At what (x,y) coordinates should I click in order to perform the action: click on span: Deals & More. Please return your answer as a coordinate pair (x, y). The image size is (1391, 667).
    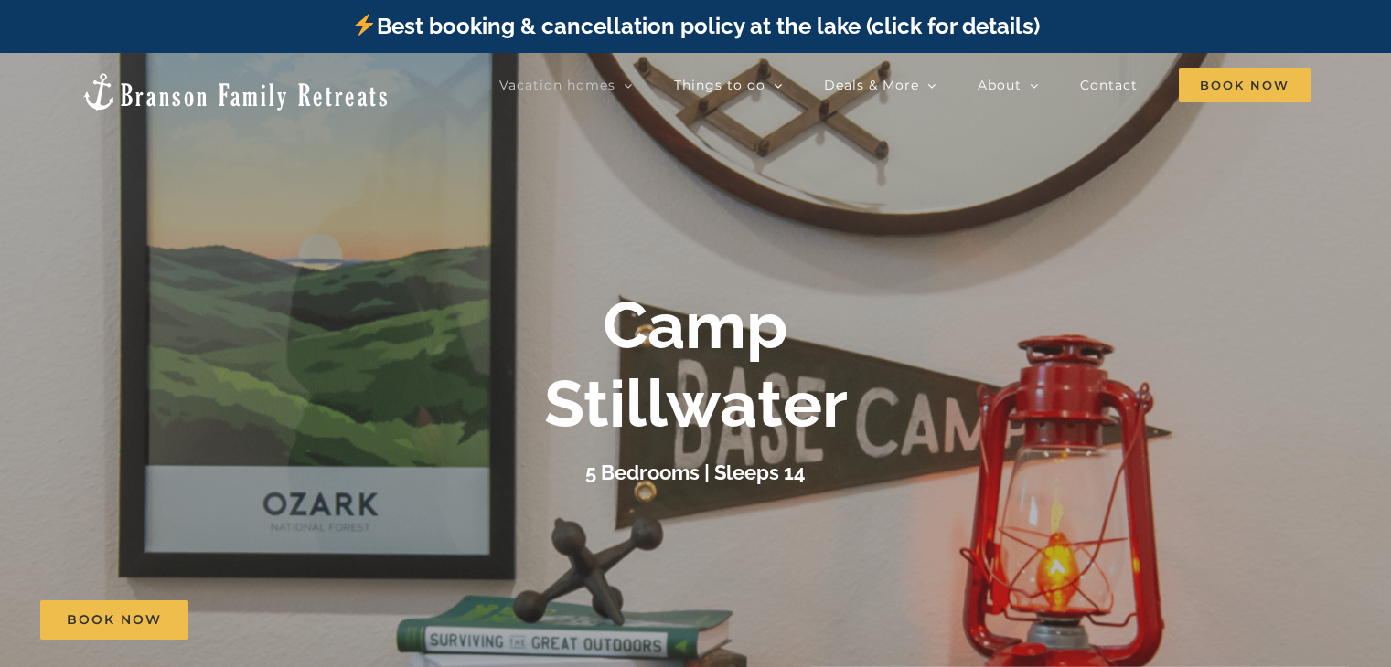
    Looking at the image, I should click on (871, 85).